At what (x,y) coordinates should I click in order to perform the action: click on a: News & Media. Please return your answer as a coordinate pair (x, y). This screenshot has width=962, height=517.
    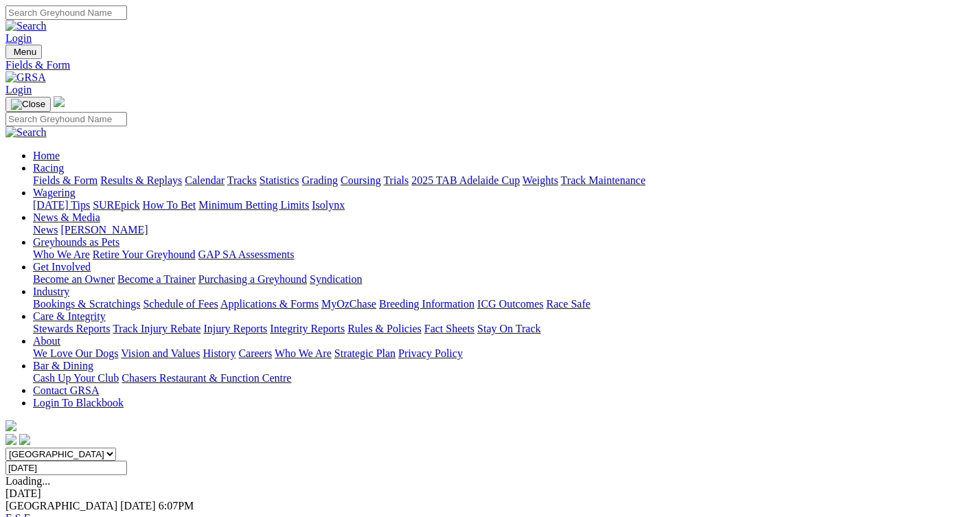
    Looking at the image, I should click on (67, 217).